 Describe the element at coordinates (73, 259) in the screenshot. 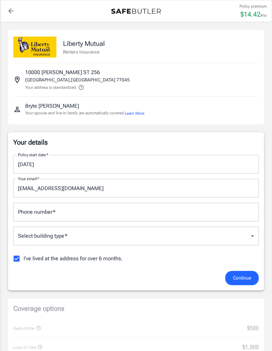

I see `span: I've lived at the address for over 6 months.` at that location.